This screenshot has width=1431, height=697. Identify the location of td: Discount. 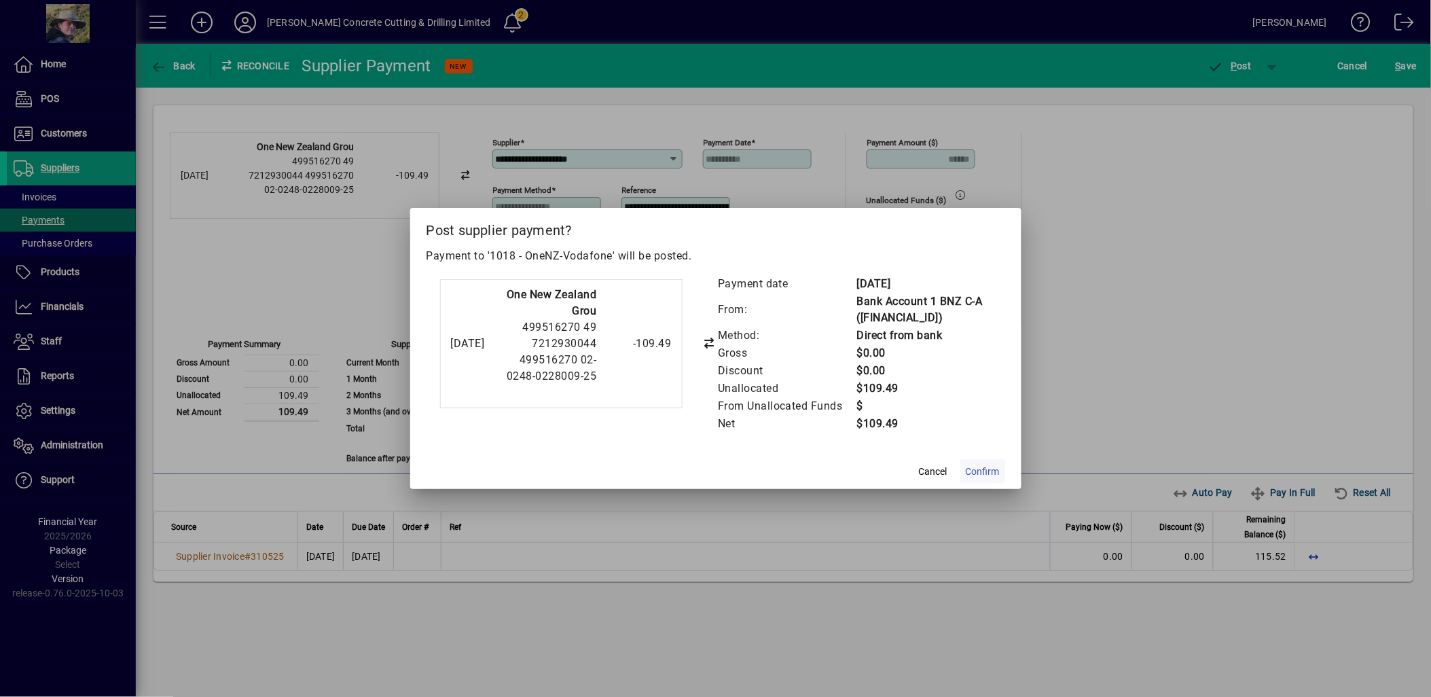
(786, 371).